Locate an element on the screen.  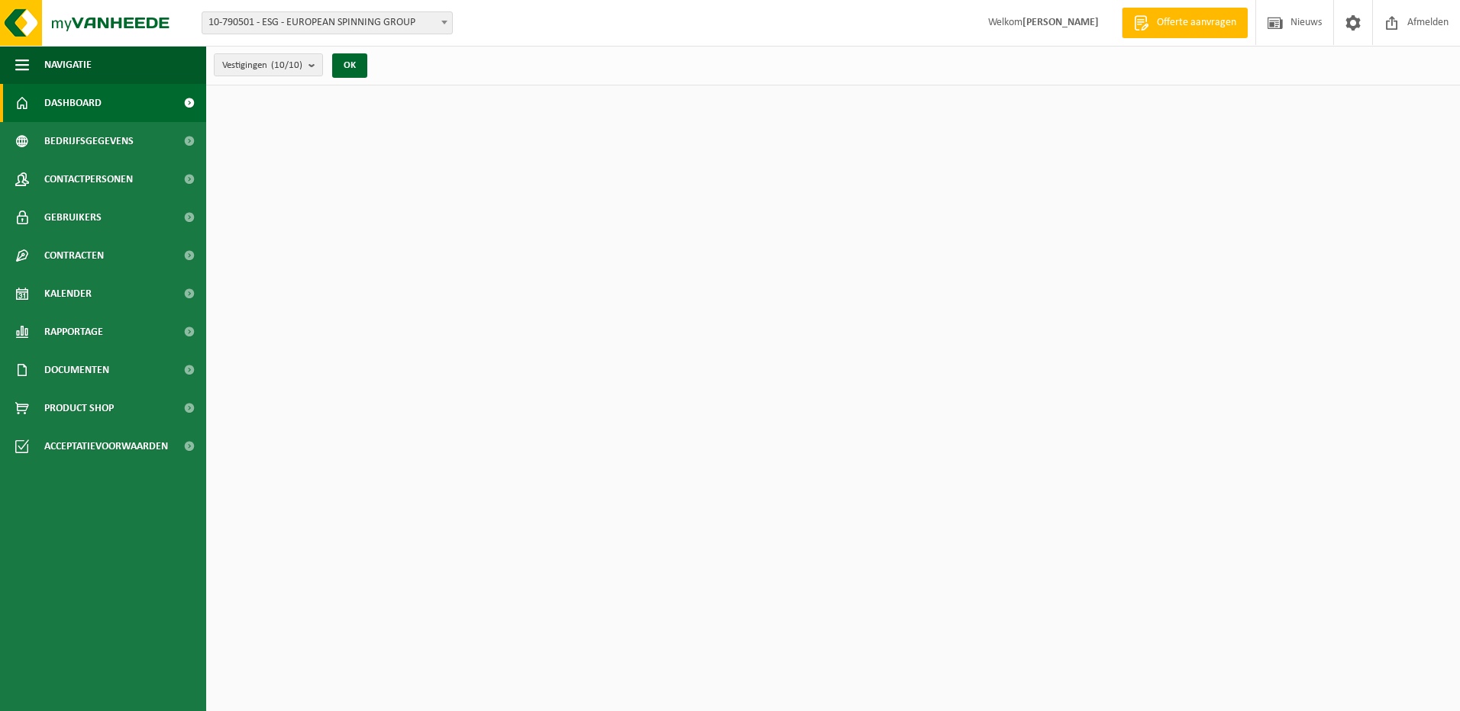
button: Vestigingen(10/10) is located at coordinates (268, 65).